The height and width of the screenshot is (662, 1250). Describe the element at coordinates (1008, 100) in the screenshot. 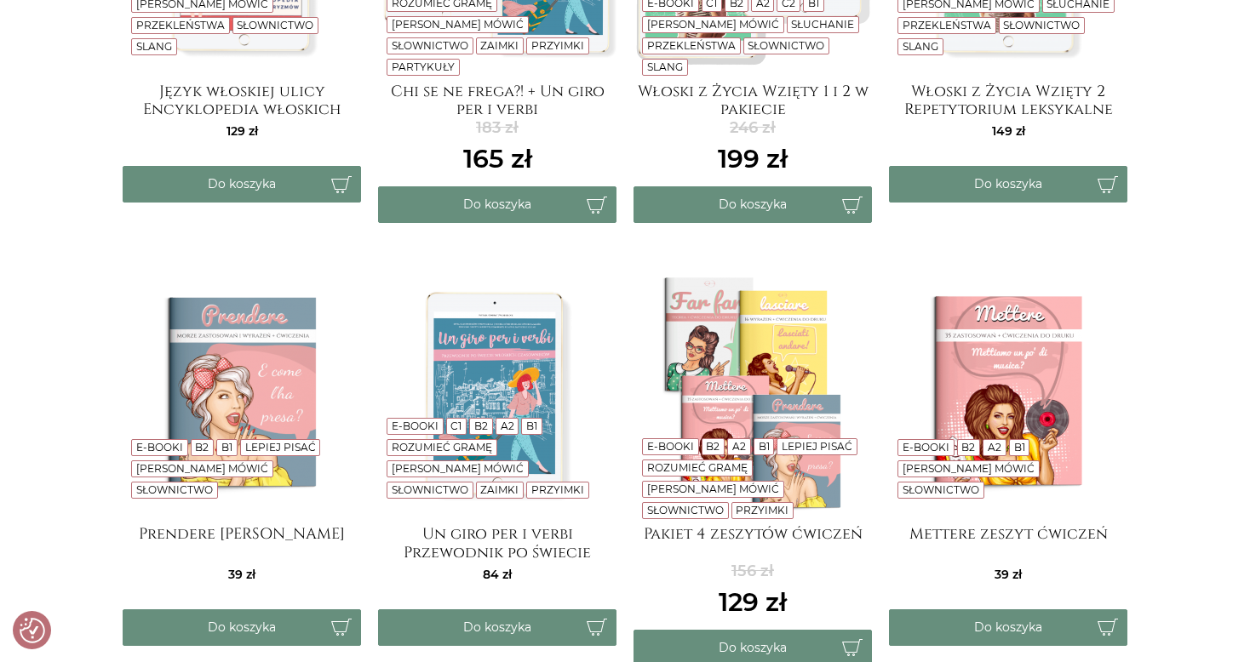

I see `a: Włoski z Życia Wzięty 2 Repetytorium leksykalne` at that location.